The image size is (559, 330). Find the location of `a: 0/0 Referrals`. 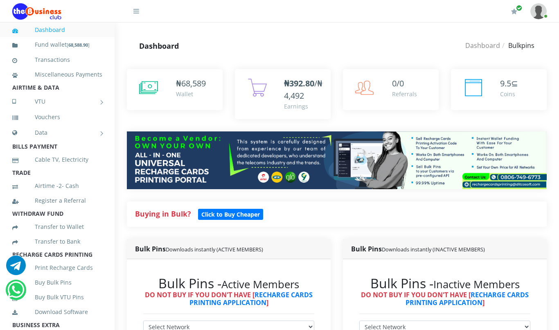

a: 0/0 Referrals is located at coordinates (391, 90).